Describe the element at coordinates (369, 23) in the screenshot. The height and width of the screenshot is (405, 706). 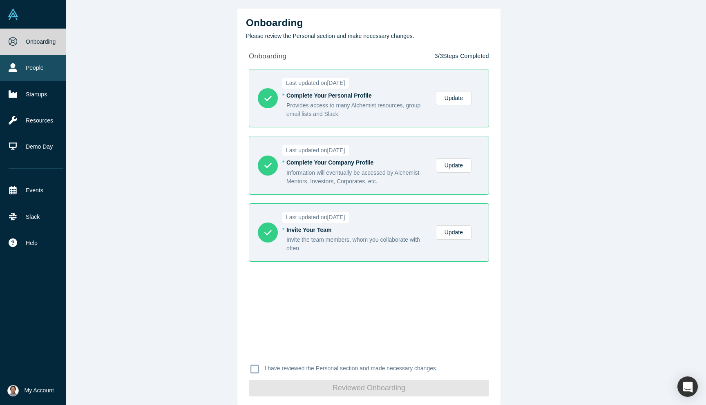
I see `h2: Onboarding` at that location.